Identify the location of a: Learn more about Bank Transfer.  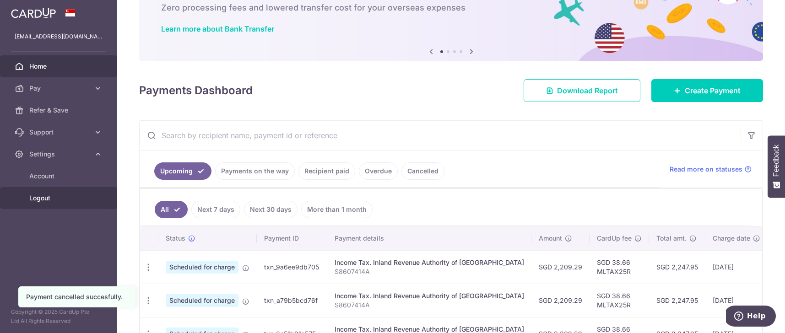
(217, 29).